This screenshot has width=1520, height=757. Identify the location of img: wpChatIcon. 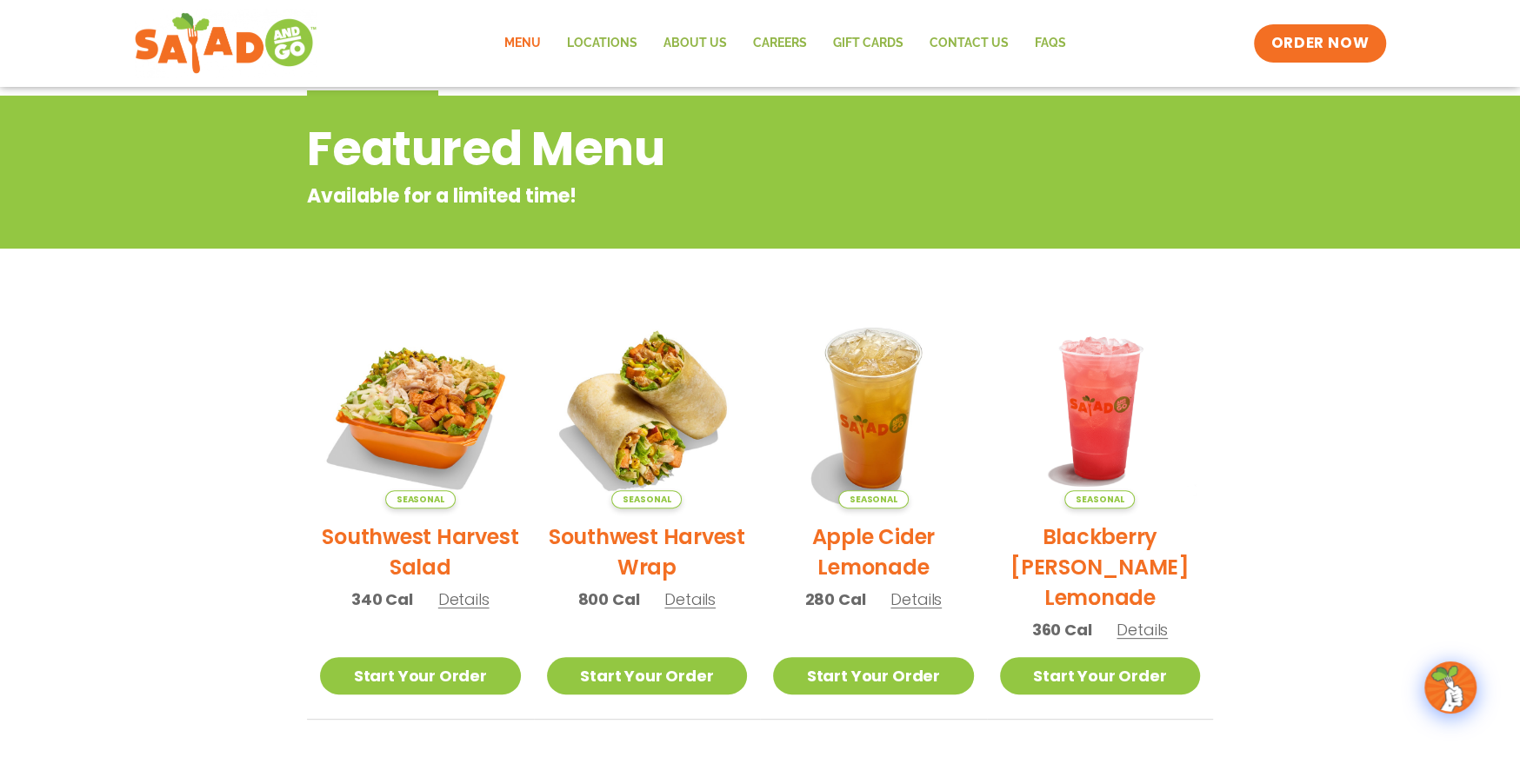
(1451, 688).